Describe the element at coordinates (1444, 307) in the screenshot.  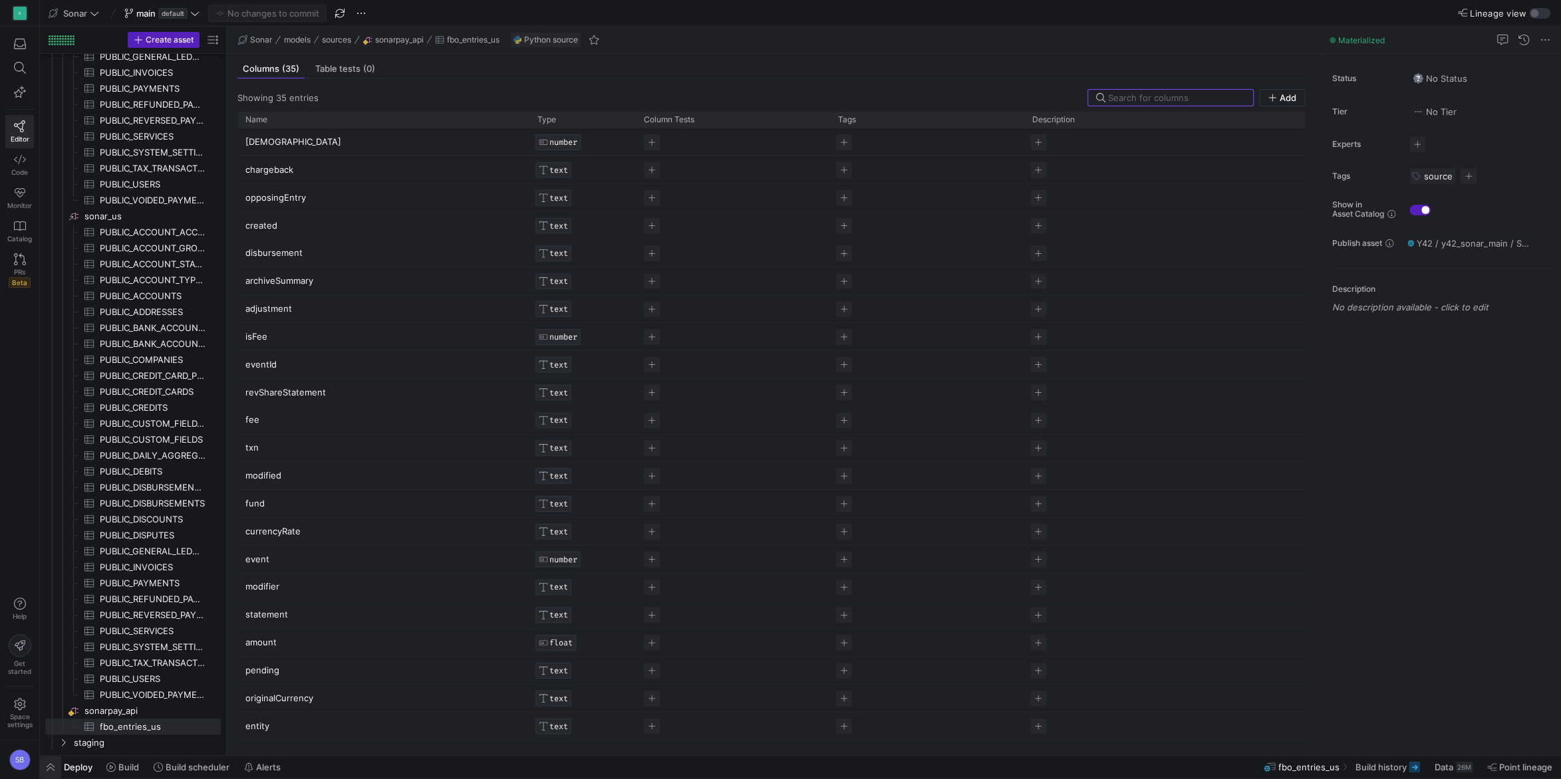
I see `p: No description available - click to edit` at that location.